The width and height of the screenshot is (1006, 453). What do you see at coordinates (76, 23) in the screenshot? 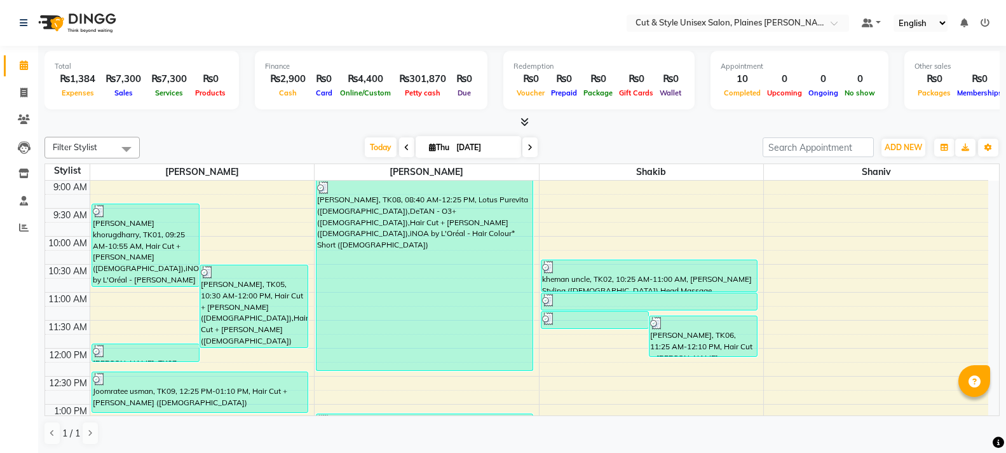
I see `img: logo` at bounding box center [76, 23].